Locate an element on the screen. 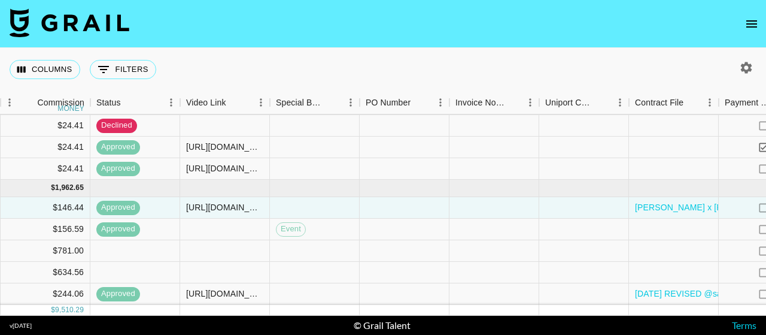 The height and width of the screenshot is (335, 766). div: $781.00 is located at coordinates (45, 251).